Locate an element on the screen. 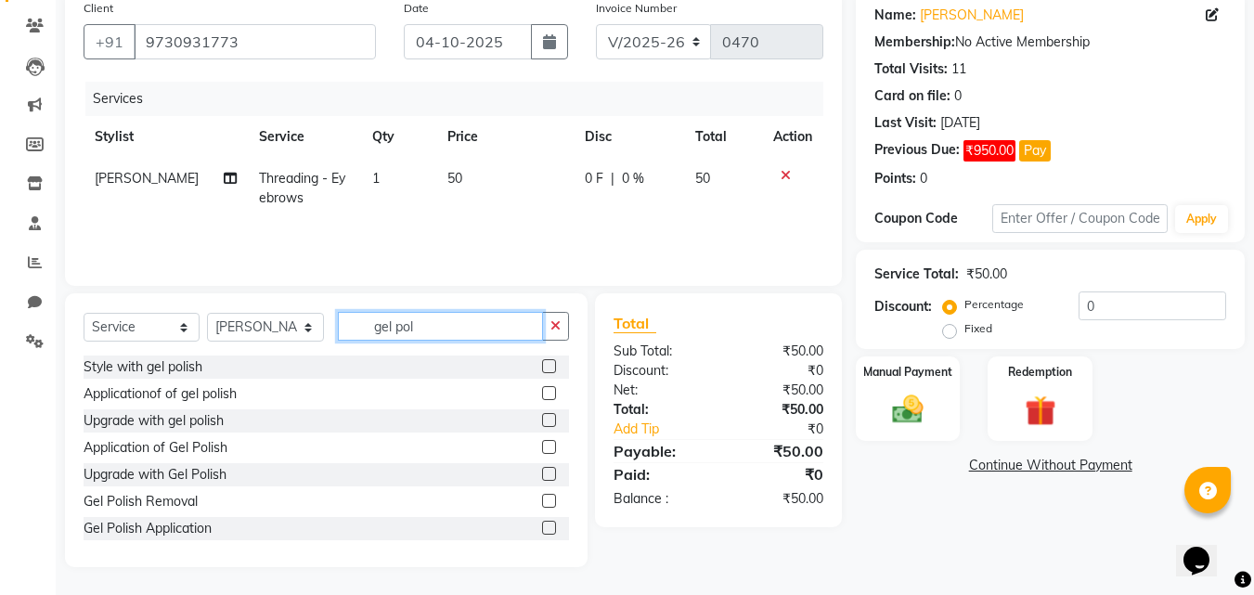 Image resolution: width=1254 pixels, height=595 pixels. button: Apply is located at coordinates (1201, 219).